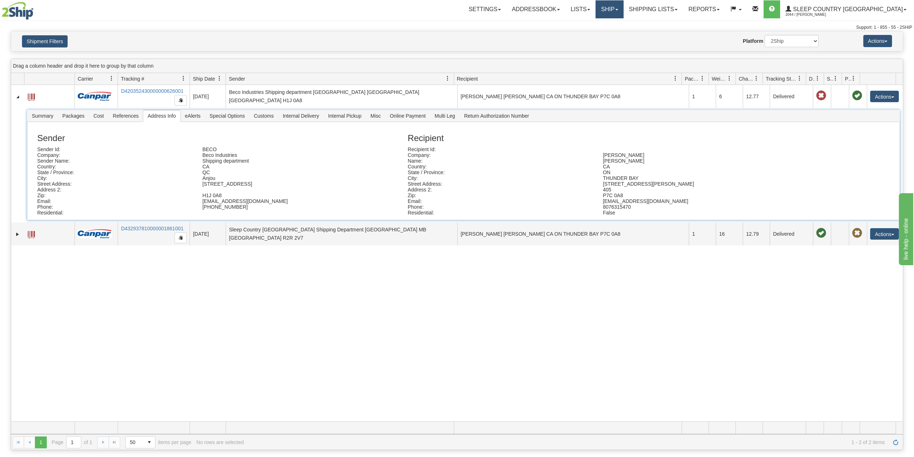 The height and width of the screenshot is (457, 914). What do you see at coordinates (193, 116) in the screenshot?
I see `span: eAlerts` at bounding box center [193, 116].